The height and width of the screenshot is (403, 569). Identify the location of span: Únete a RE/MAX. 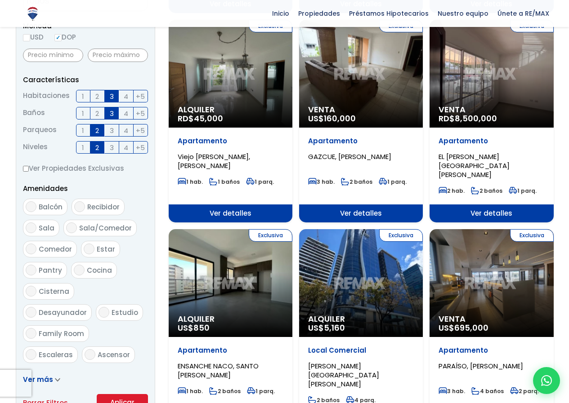
(523, 13).